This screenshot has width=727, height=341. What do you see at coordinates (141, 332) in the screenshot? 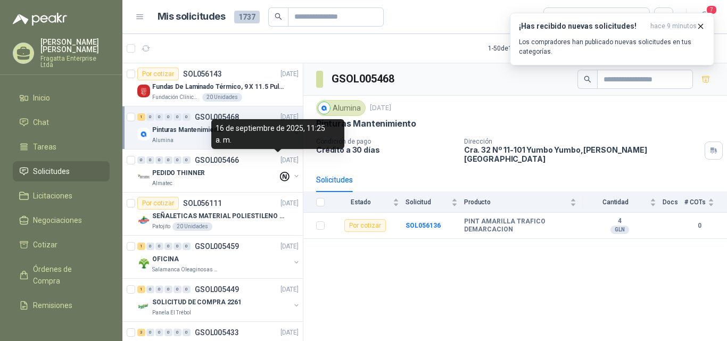
I see `div: 3` at bounding box center [141, 332].